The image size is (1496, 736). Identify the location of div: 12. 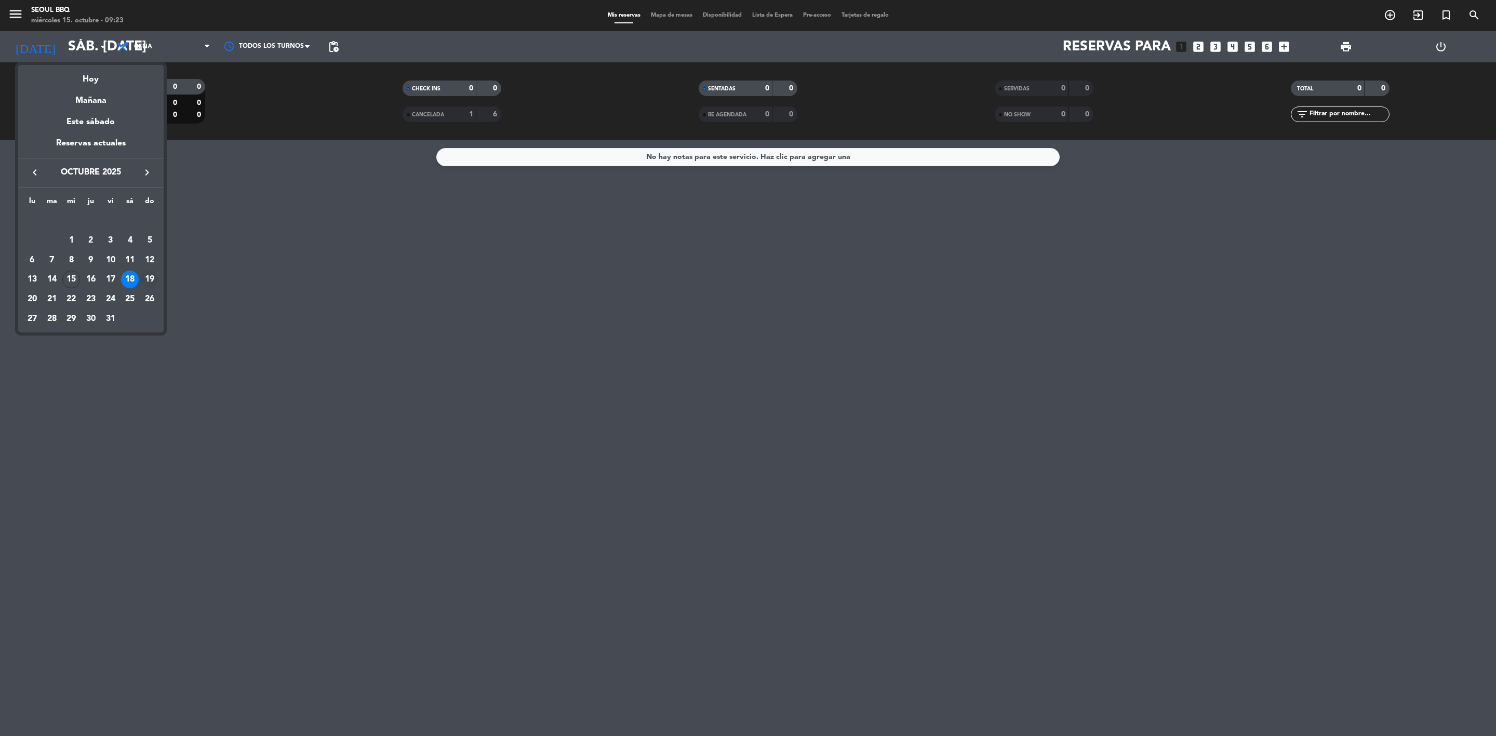
(150, 260).